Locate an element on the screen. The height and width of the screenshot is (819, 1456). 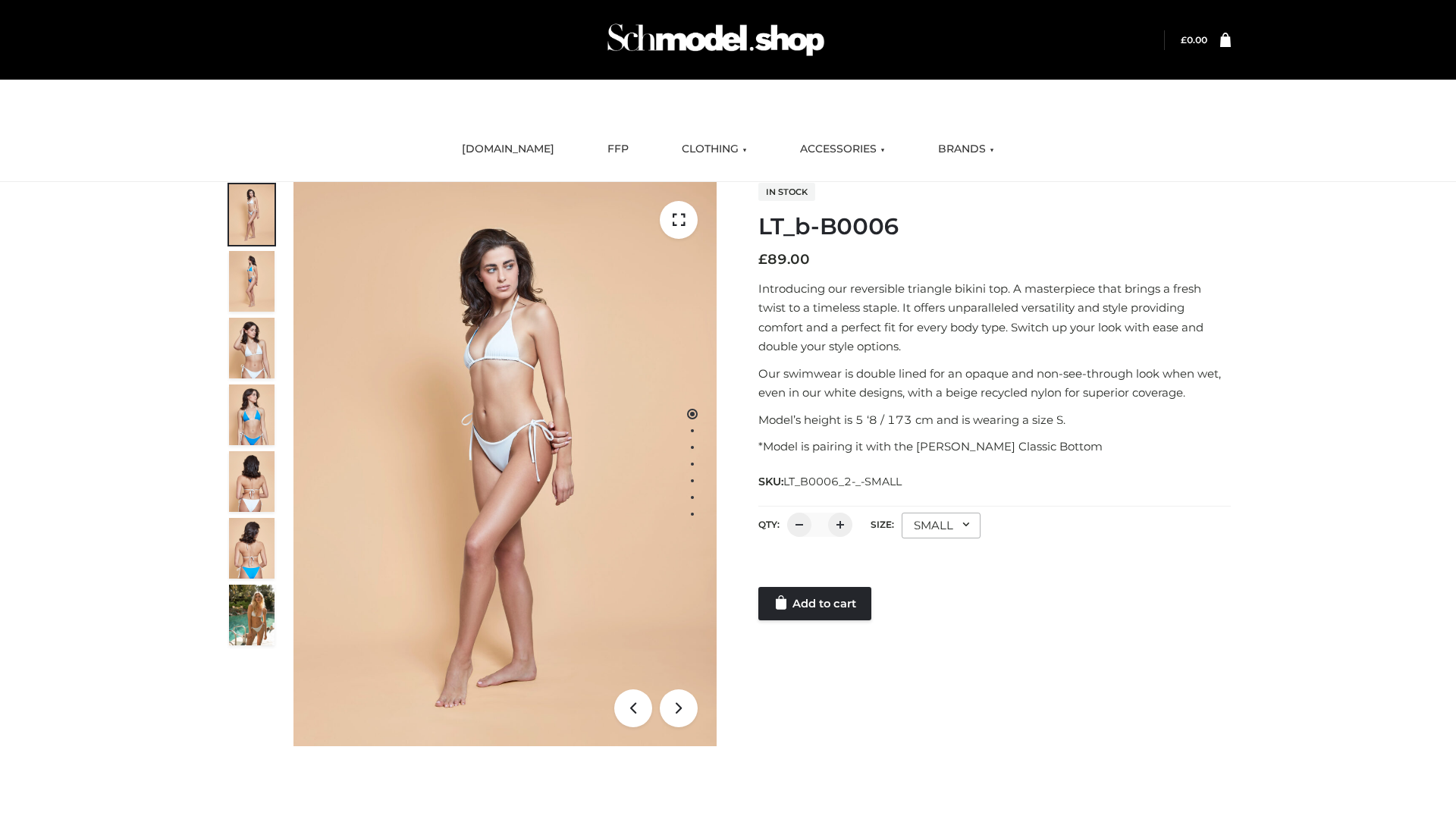
span: LT_B0006_2-_-SMALL is located at coordinates (843, 482).